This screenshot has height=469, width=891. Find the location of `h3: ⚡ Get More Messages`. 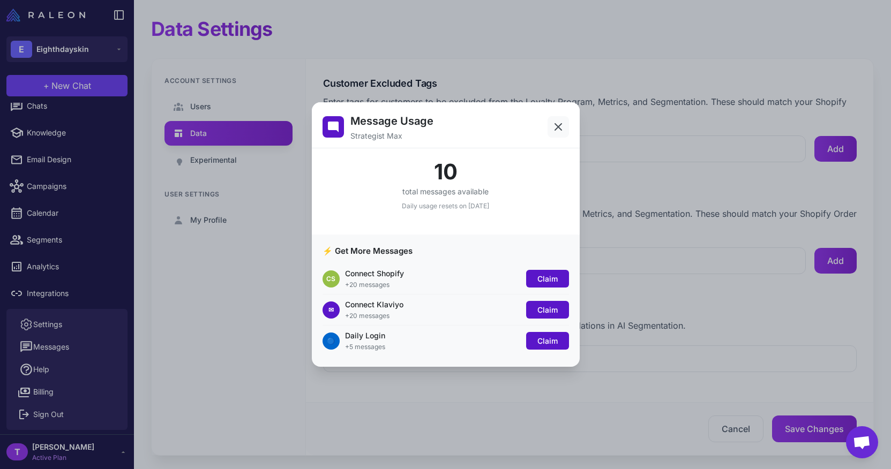

h3: ⚡ Get More Messages is located at coordinates (446, 251).